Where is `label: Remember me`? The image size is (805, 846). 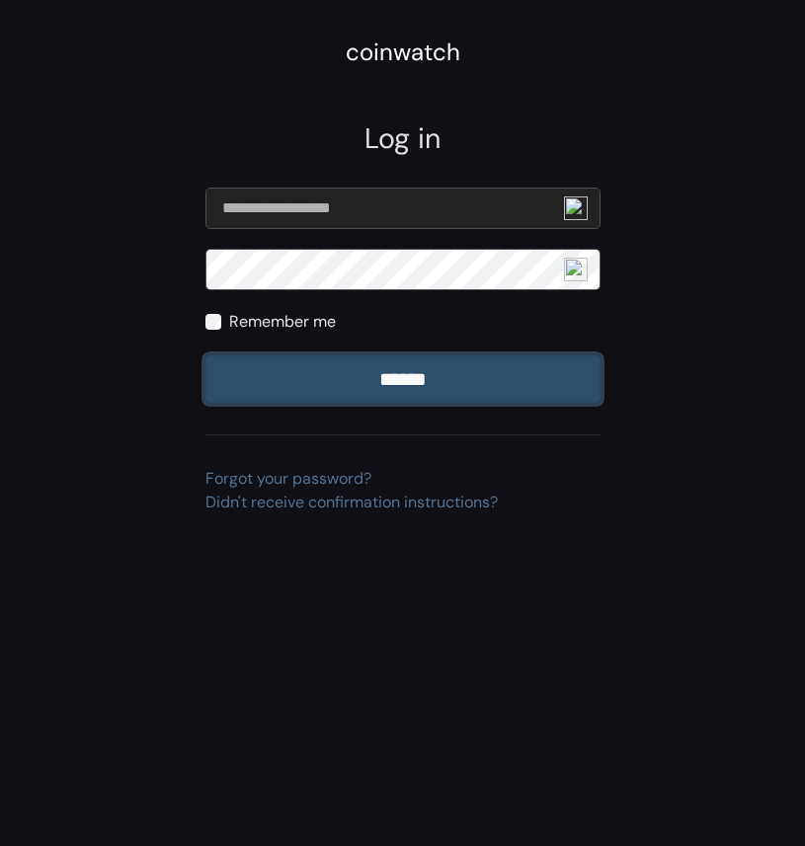 label: Remember me is located at coordinates (282, 322).